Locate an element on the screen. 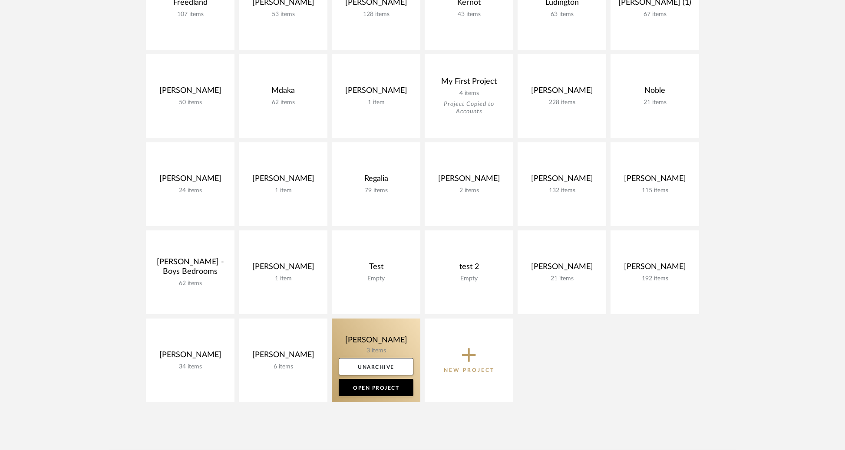  div: 24 items is located at coordinates (190, 191).